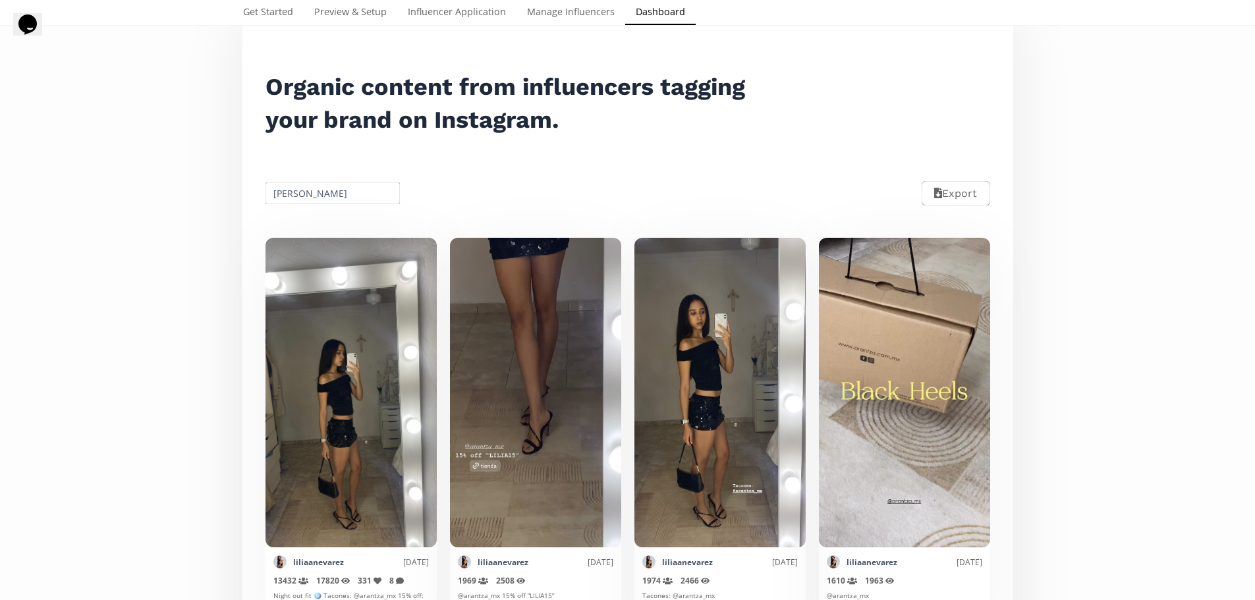 This screenshot has height=600, width=1255. Describe the element at coordinates (514, 103) in the screenshot. I see `h2: Organic content from influencers tagging your brand on Instagram.` at that location.